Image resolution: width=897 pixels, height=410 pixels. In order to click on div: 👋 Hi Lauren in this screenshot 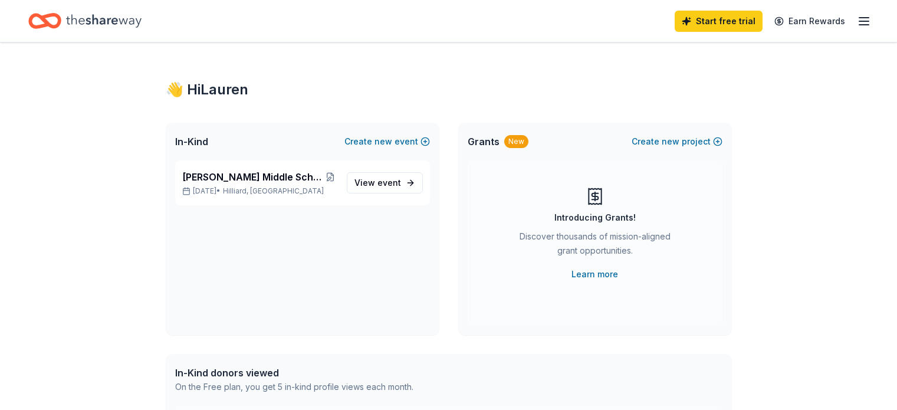, I will do `click(449, 90)`.